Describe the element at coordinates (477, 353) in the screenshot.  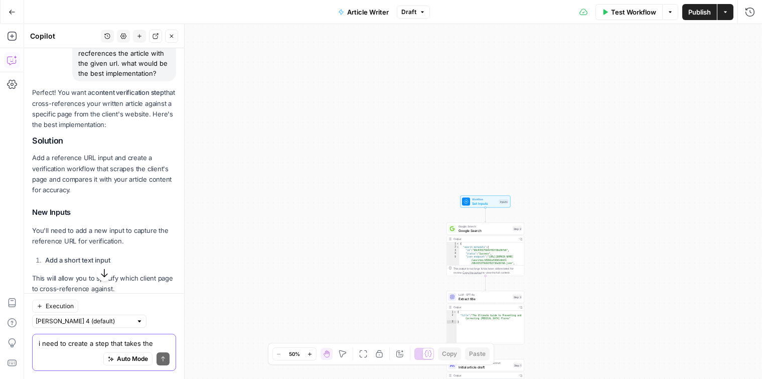
I see `span: Paste` at that location.